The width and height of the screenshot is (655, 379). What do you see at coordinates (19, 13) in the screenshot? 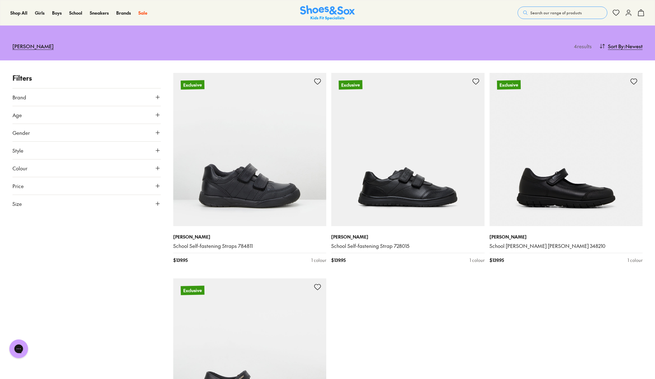
I see `a: Shop All` at bounding box center [19, 13].